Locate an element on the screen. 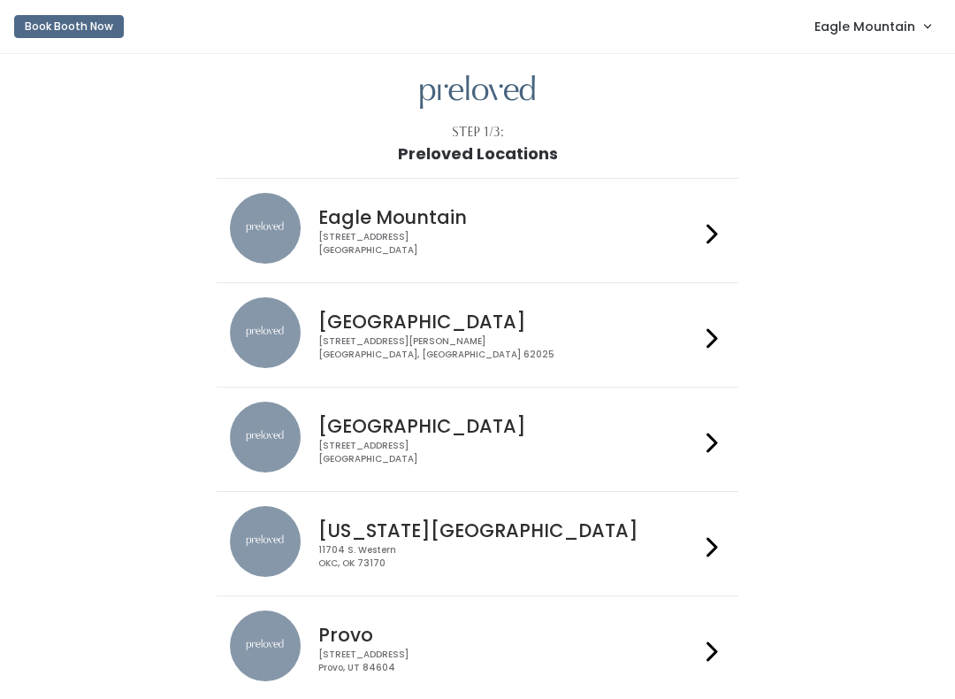  span: Eagle Mountain is located at coordinates (865, 27).